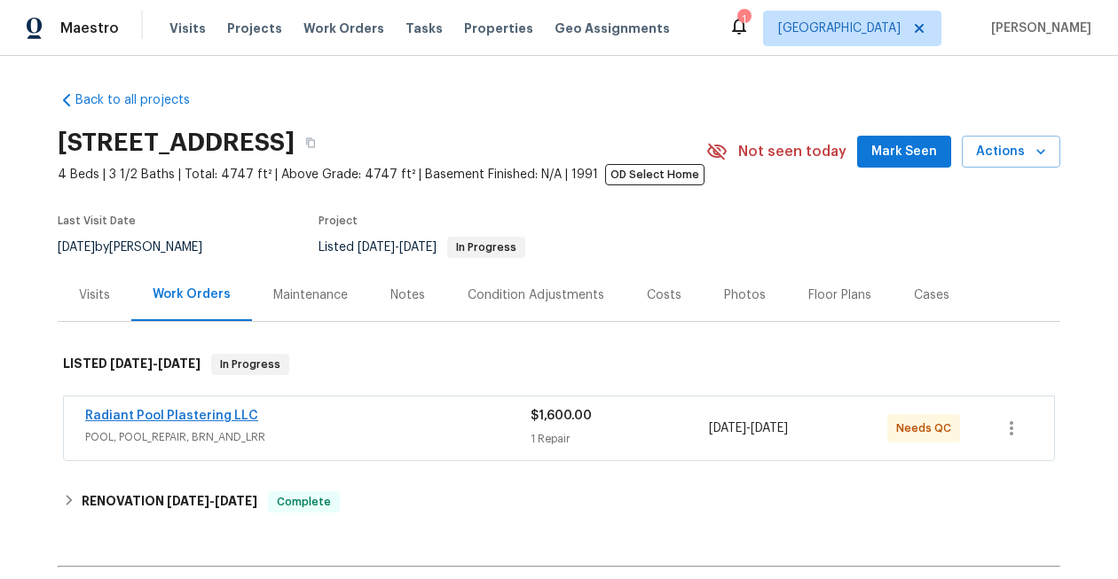  I want to click on div: 1, so click(744, 20).